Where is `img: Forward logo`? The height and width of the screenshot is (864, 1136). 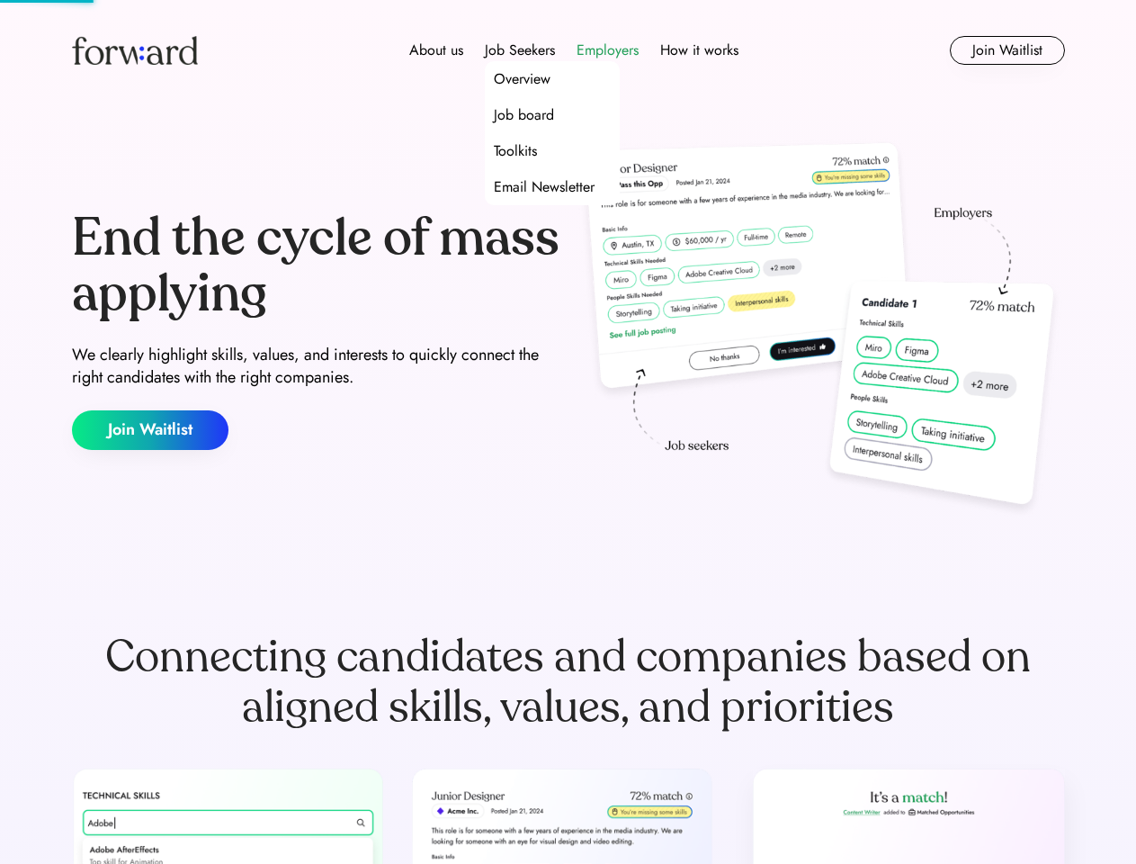
img: Forward logo is located at coordinates (135, 50).